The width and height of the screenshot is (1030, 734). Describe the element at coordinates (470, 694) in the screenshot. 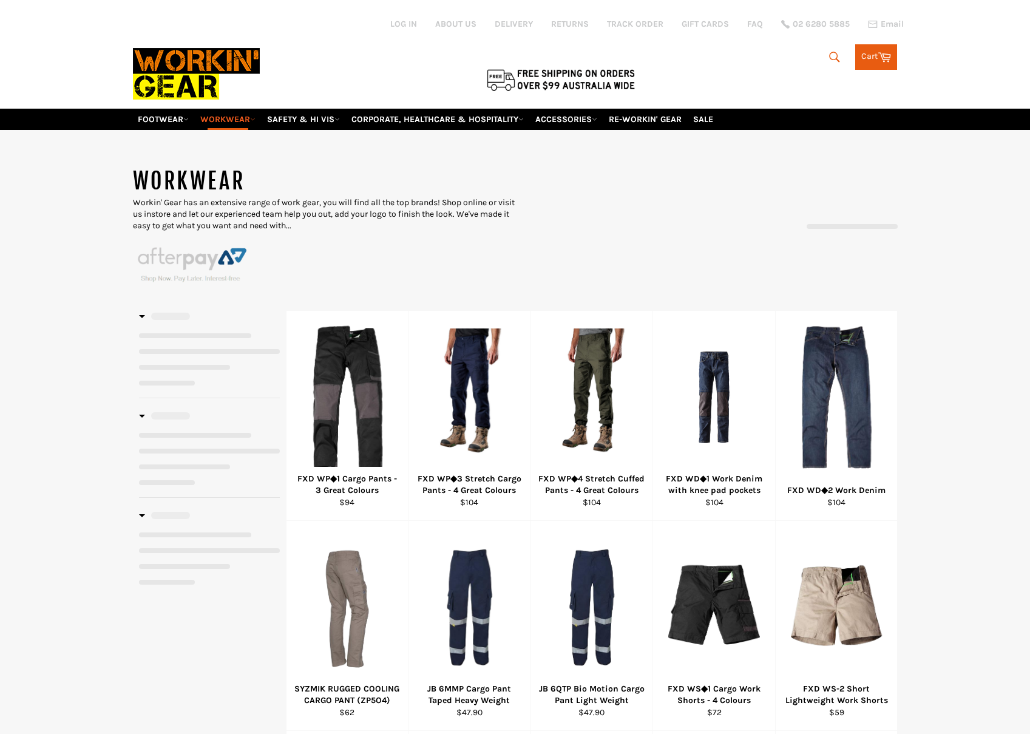

I see `div: JB 6MMP Cargo Pant Taped Heavy Weight` at that location.